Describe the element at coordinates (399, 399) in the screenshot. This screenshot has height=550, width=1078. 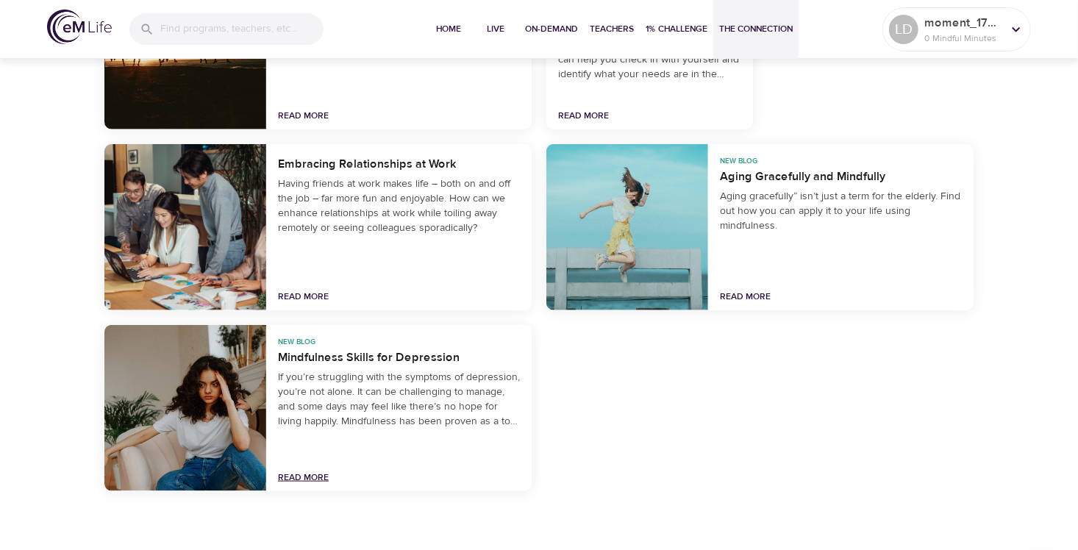
I see `div: If you’re struggling with the symptoms of depression, you’re not alone. It can be challenging to ...` at that location.